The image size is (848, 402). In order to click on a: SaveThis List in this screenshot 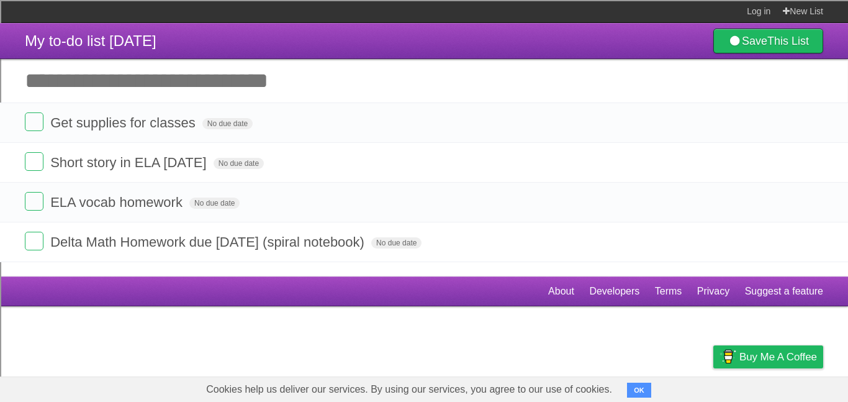, I will do `click(768, 41)`.